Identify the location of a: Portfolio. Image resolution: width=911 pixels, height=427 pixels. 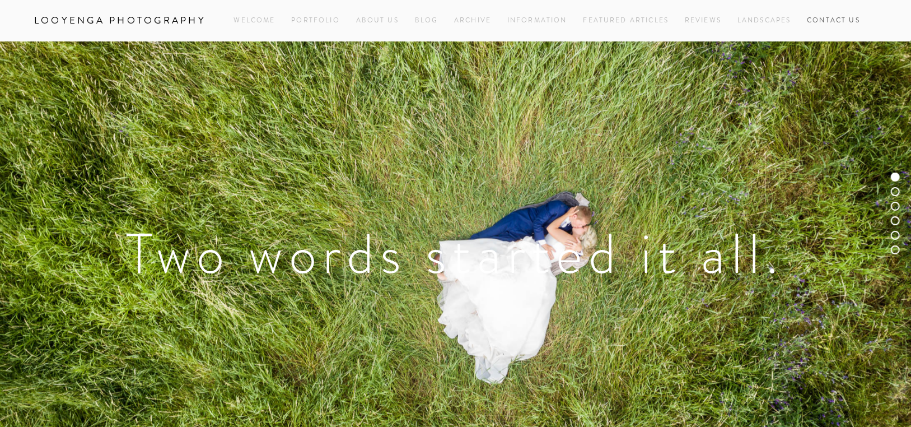
(315, 20).